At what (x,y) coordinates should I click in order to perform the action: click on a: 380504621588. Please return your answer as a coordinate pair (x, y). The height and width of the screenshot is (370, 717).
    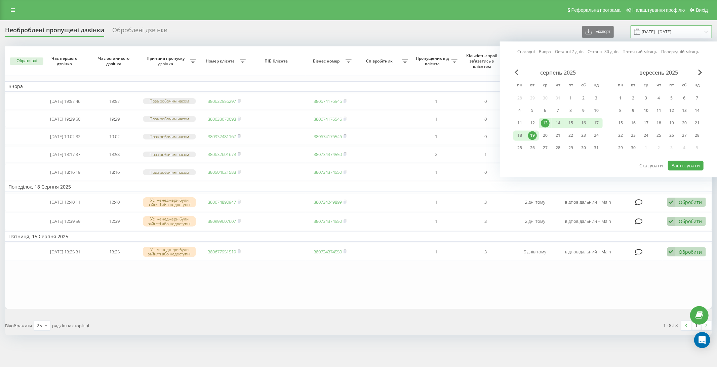
    Looking at the image, I should click on (222, 172).